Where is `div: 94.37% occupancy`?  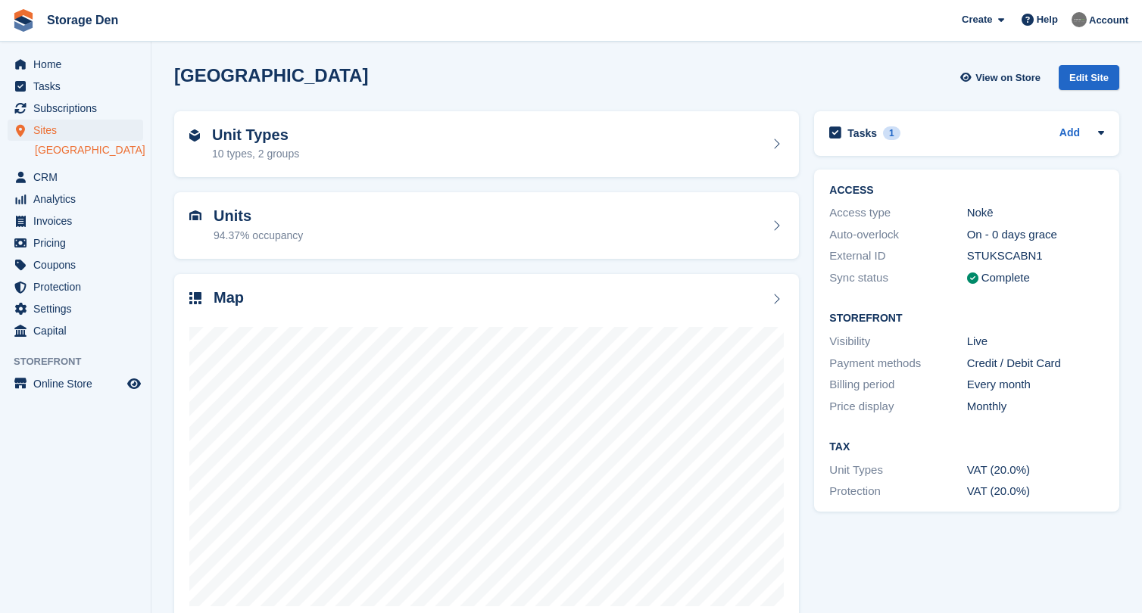
div: 94.37% occupancy is located at coordinates (258, 235).